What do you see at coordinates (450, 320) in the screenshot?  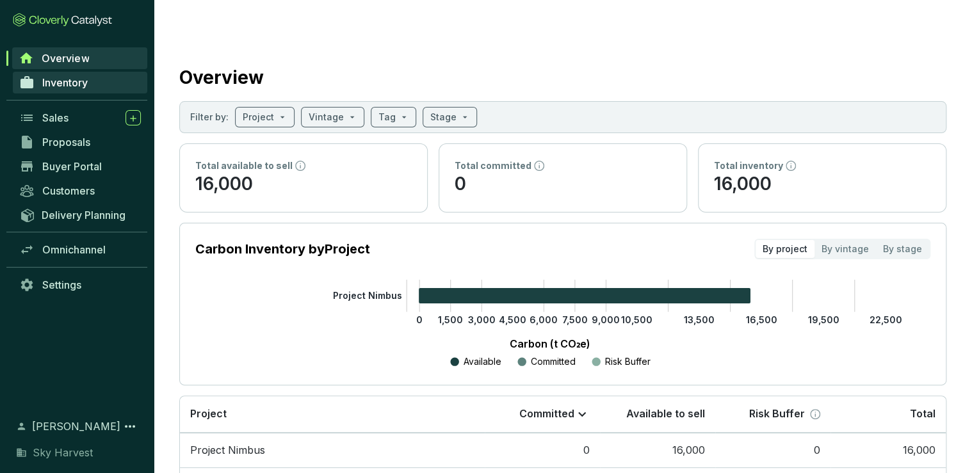 I see `tspan: 1,500` at bounding box center [450, 320].